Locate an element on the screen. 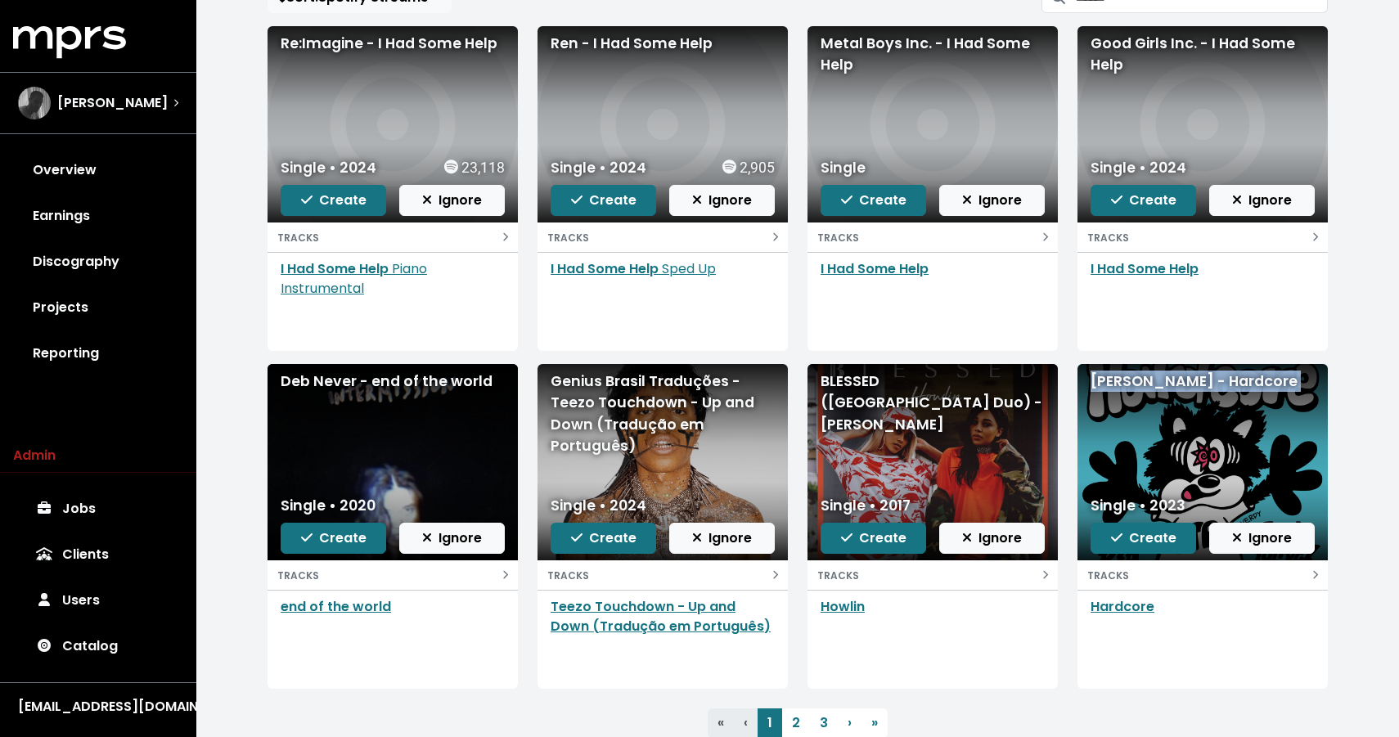  a: I Had Some Help Piano Instrumental is located at coordinates (353, 278).